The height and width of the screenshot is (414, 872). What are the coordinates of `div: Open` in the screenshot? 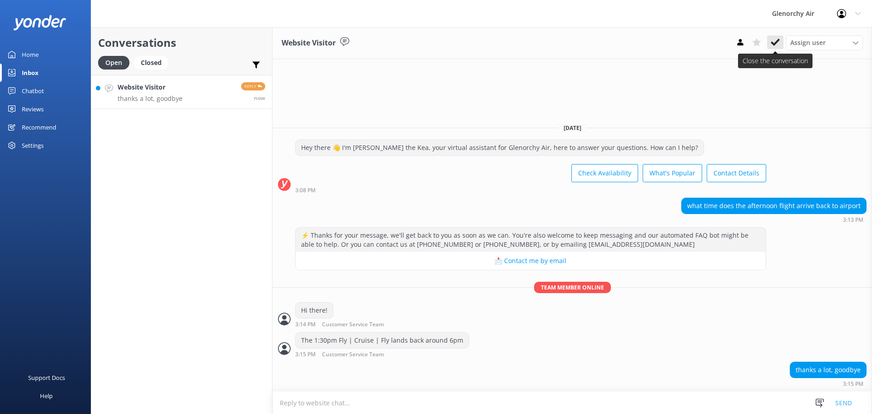 It's located at (114, 63).